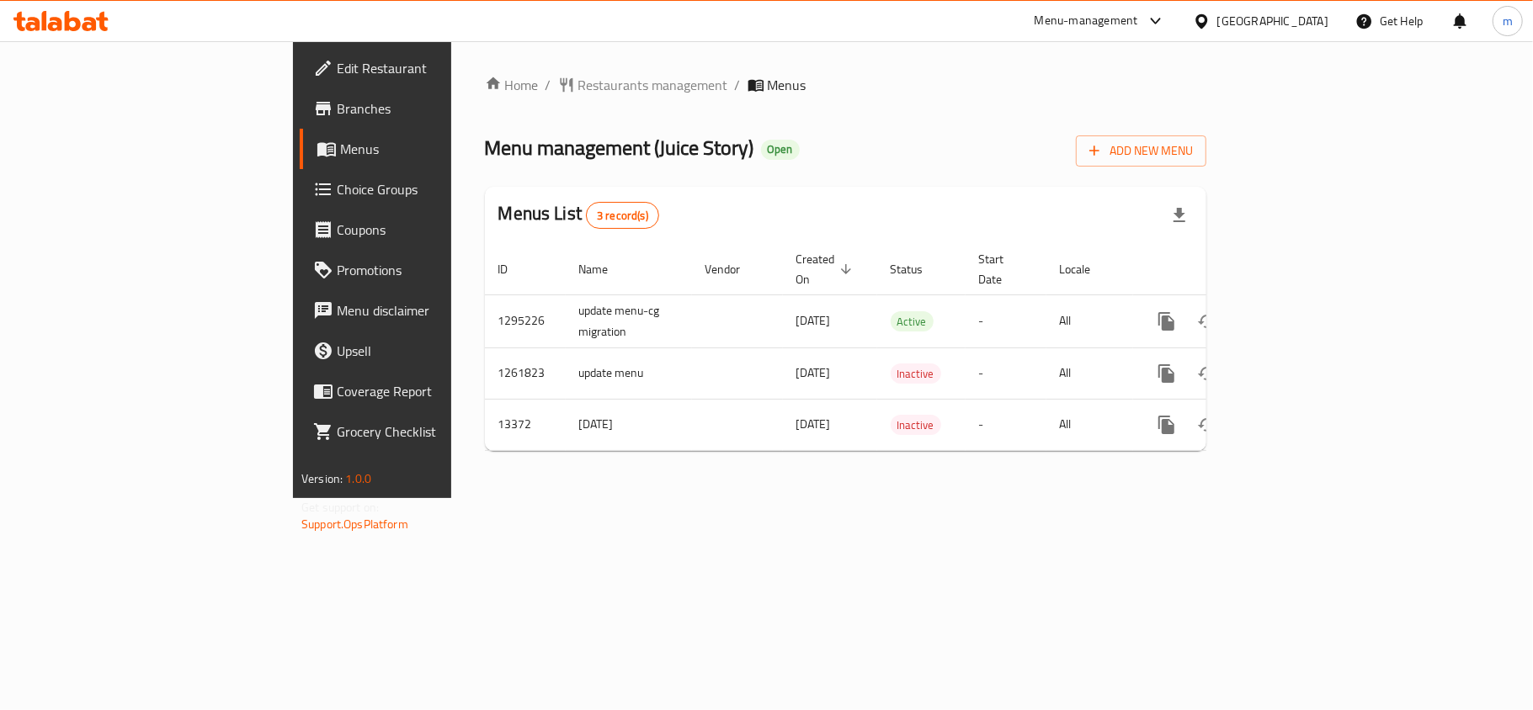 The image size is (1533, 710). What do you see at coordinates (354, 524) in the screenshot?
I see `a: Support.OpsPlatform` at bounding box center [354, 524].